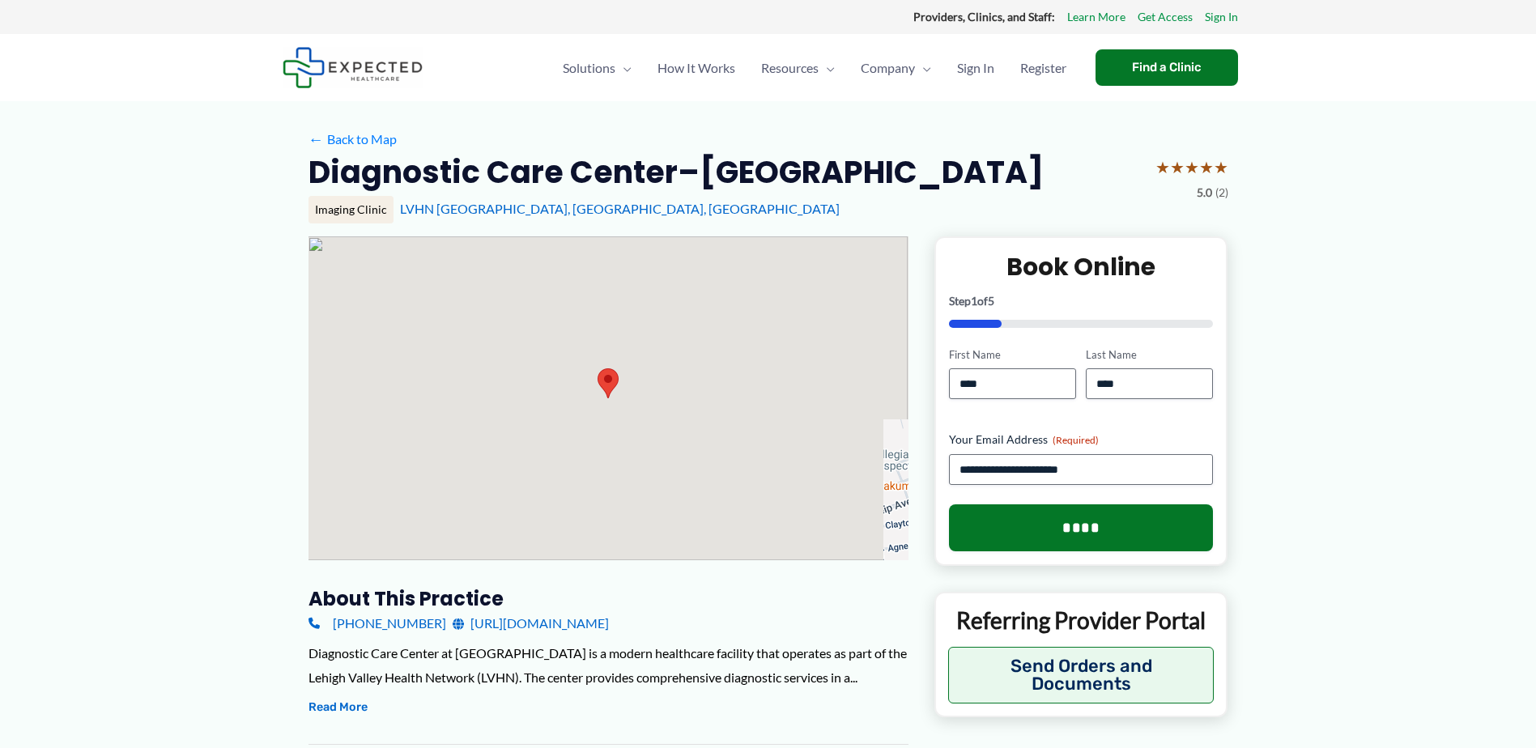 This screenshot has height=748, width=1536. I want to click on button: Send Orders and Documents, so click(1081, 675).